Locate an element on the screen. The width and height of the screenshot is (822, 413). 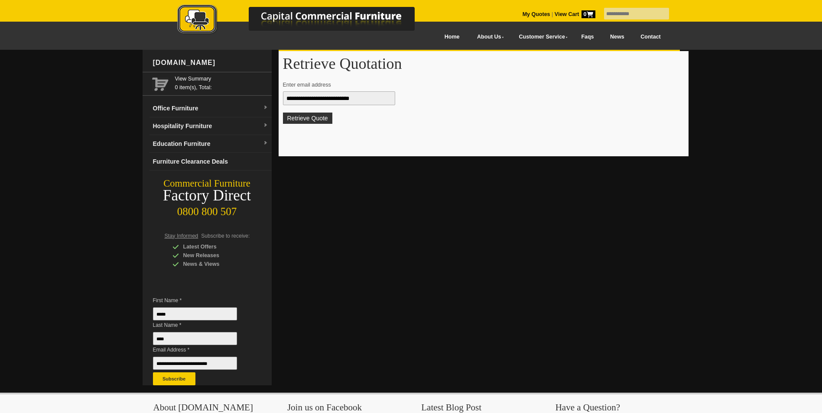
a: News is located at coordinates (617, 37).